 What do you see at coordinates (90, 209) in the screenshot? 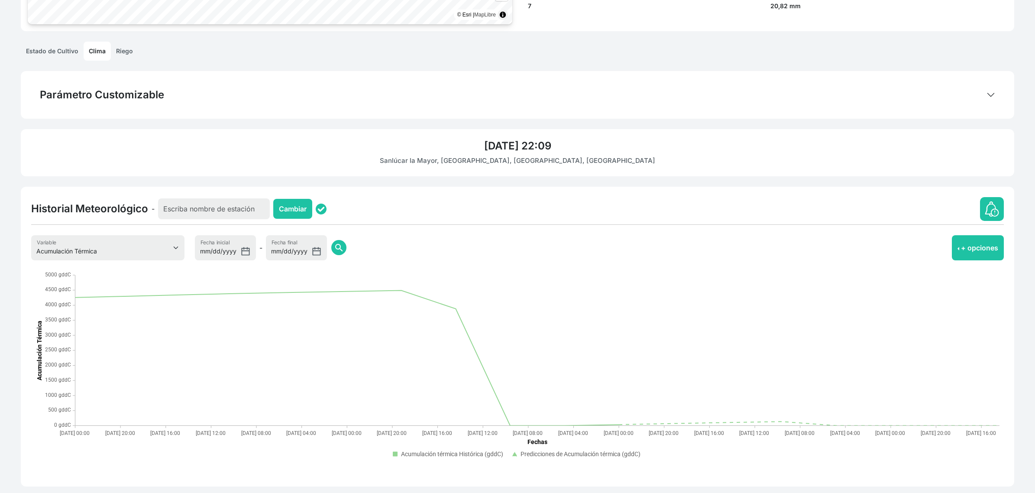
I see `h4: Historial Meteorológico` at bounding box center [90, 209].